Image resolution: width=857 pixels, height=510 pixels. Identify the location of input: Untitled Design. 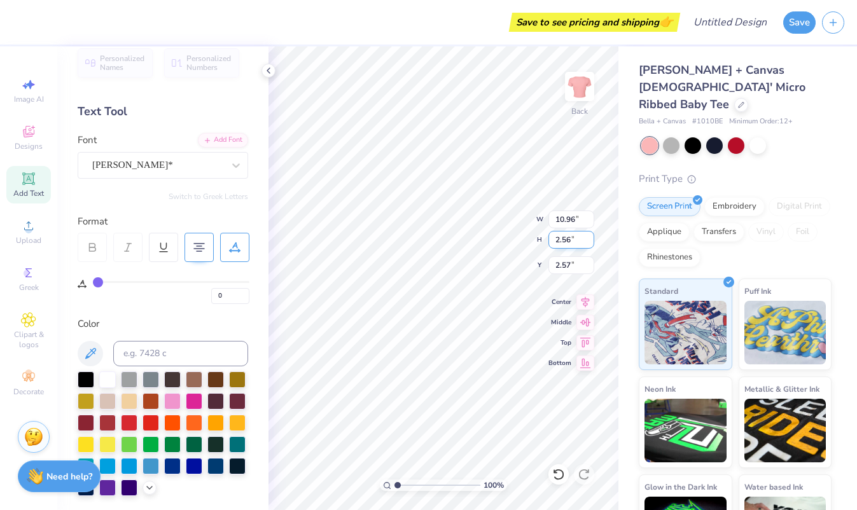
(730, 22).